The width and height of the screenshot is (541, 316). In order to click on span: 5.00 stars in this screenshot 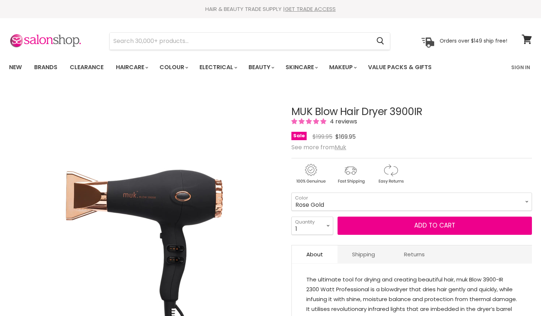, I will do `click(310, 121)`.